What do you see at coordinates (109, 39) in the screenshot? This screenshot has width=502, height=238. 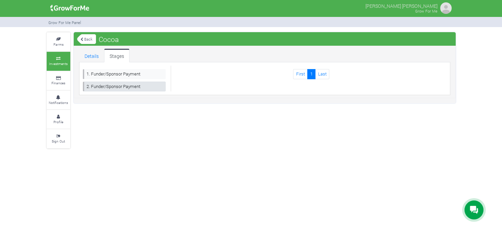 I see `span: Cocoa` at bounding box center [109, 39].